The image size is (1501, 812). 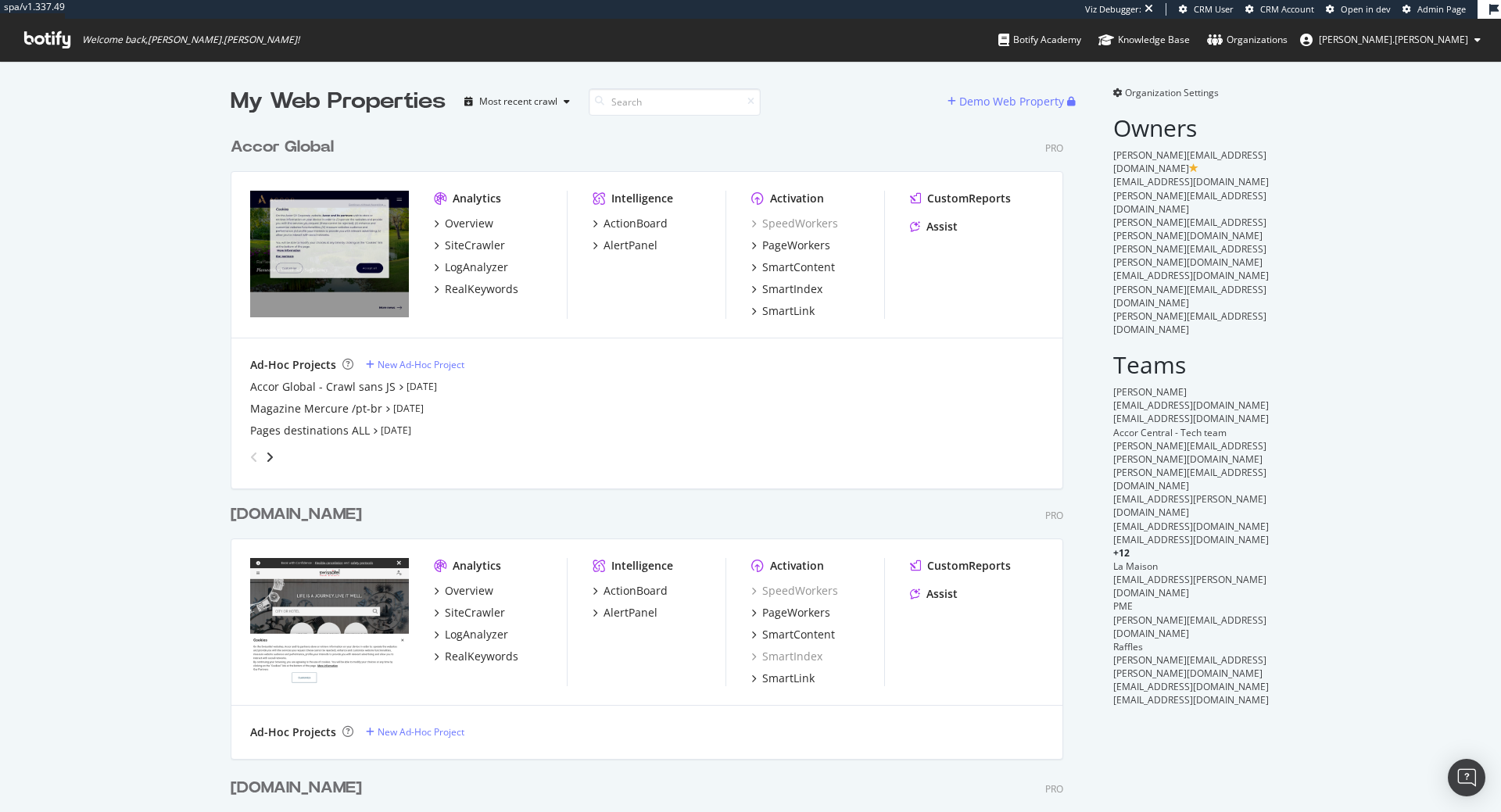 I want to click on div: New Ad-Hoc Project, so click(x=420, y=731).